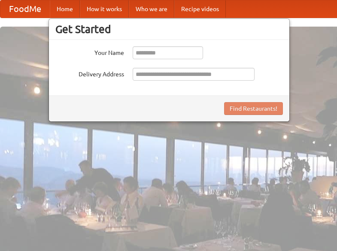  I want to click on button: Find Restaurants!, so click(253, 109).